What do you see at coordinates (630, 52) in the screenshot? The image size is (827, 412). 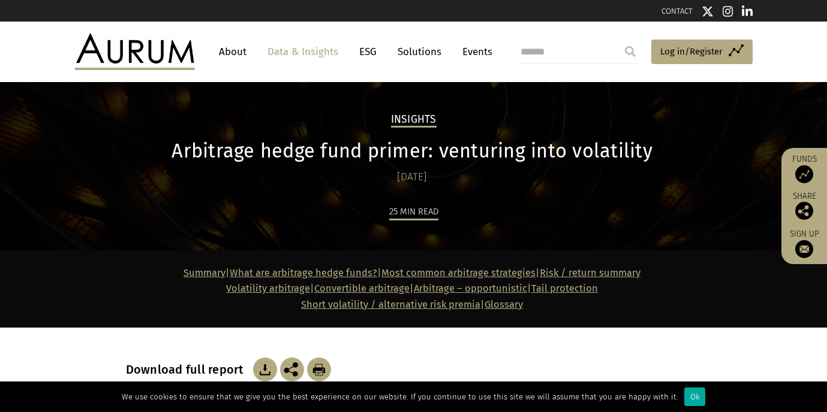 I see `input: Submit` at bounding box center [630, 52].